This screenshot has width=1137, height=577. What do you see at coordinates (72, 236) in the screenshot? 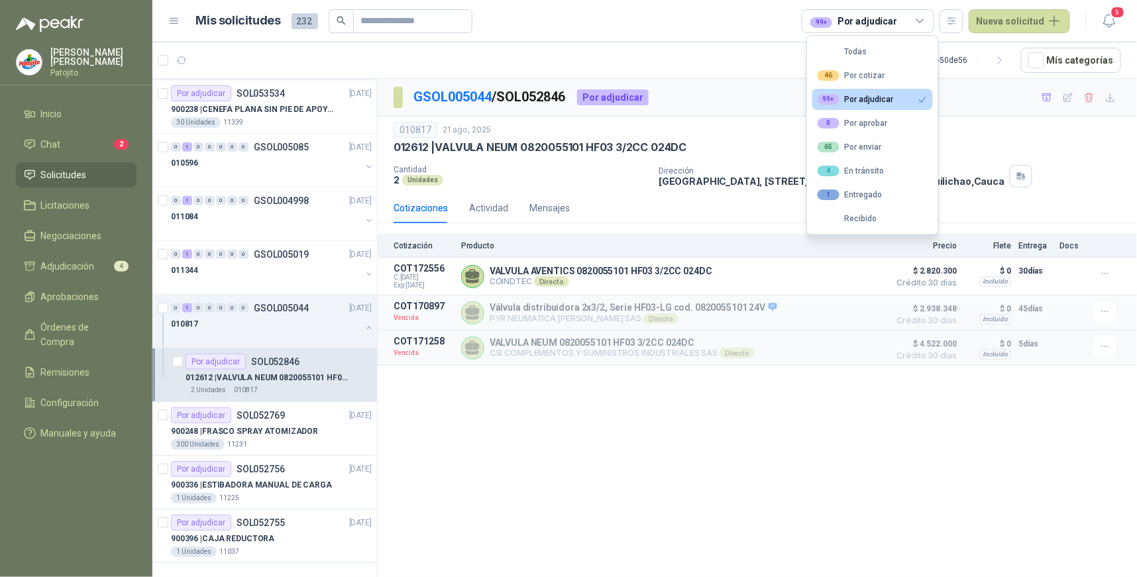
I see `span: Negociaciones` at bounding box center [72, 236].